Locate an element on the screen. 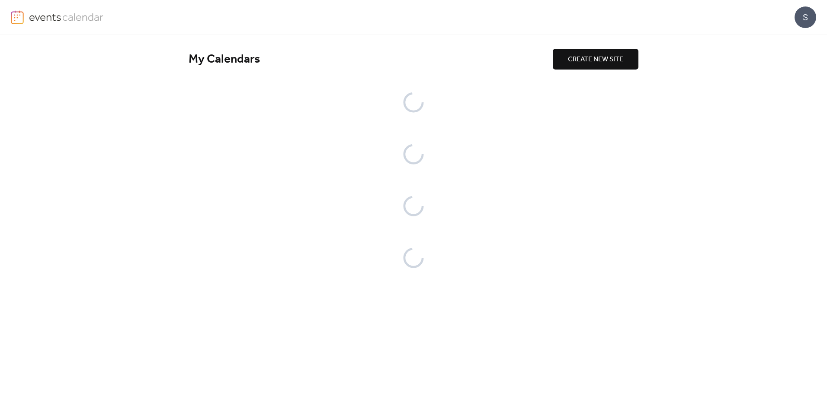  img: logo-type is located at coordinates (66, 17).